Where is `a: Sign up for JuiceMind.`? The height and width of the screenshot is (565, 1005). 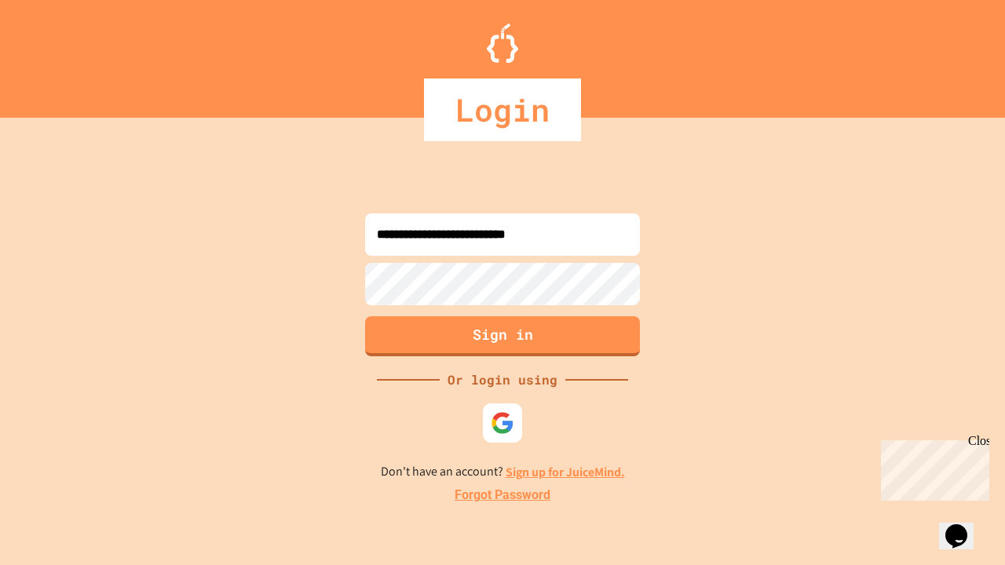
a: Sign up for JuiceMind. is located at coordinates (565, 472).